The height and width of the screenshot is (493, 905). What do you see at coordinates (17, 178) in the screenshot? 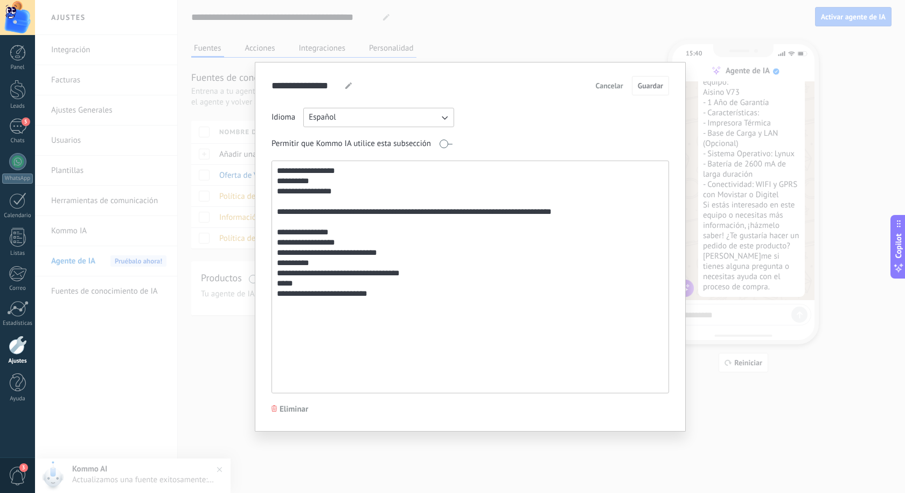
I see `div: WhatsApp` at bounding box center [17, 178].